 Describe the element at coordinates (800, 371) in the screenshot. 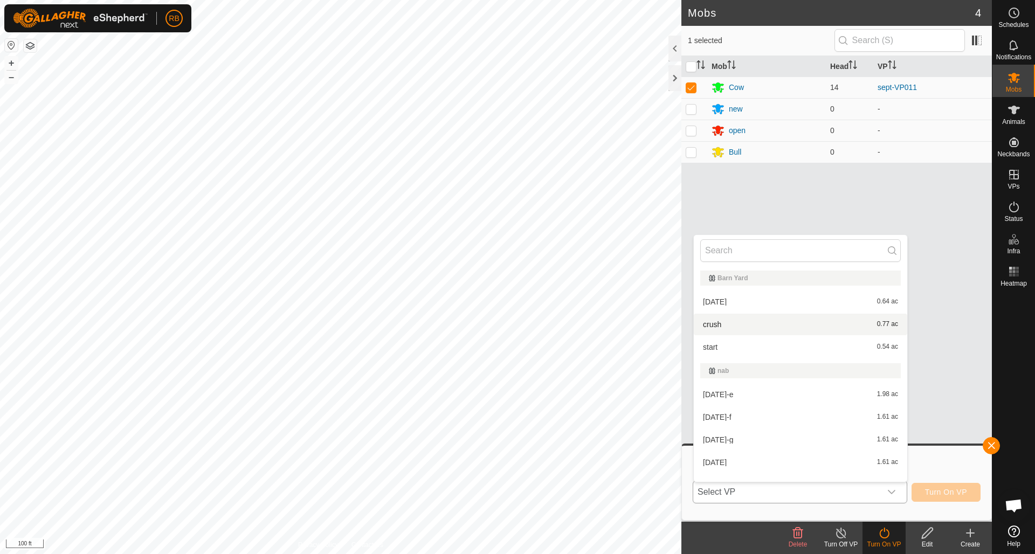

I see `div: nab` at that location.